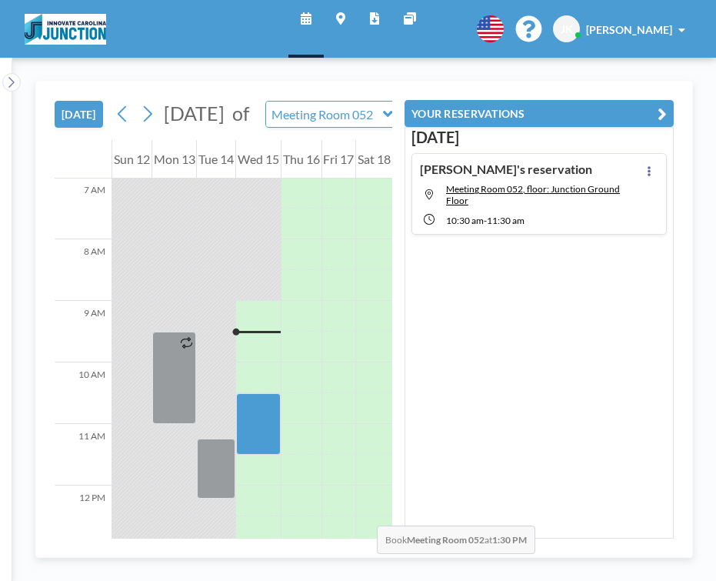 The image size is (716, 581). What do you see at coordinates (533, 195) in the screenshot?
I see `span: Meeting Room 052, floor: Junction Ground Floor` at bounding box center [533, 195].